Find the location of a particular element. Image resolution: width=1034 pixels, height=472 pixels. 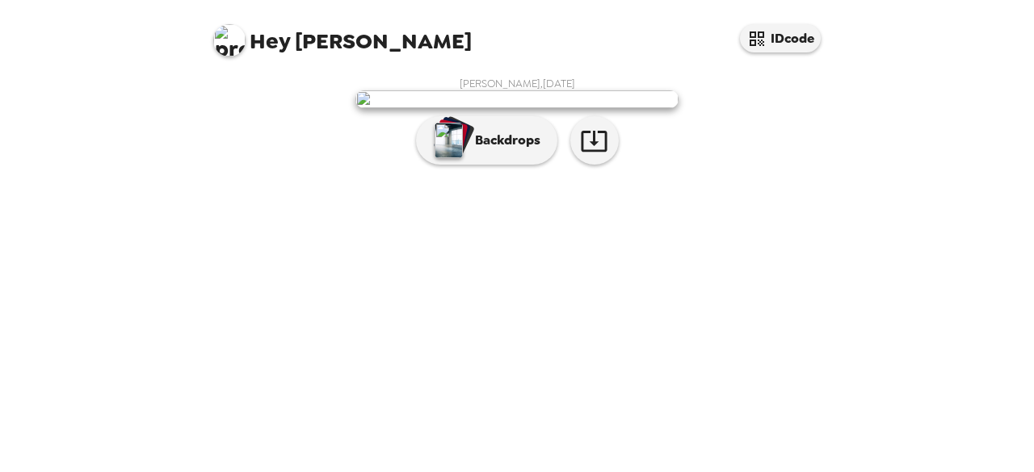

img: profile pic is located at coordinates (229, 40).